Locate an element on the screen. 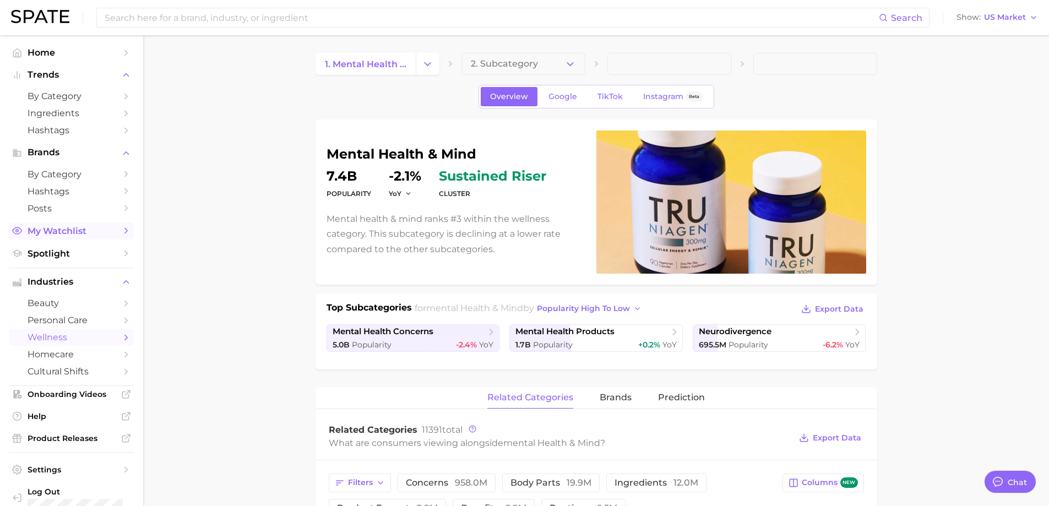 The height and width of the screenshot is (506, 1049). span: 19.9m is located at coordinates (579, 483).